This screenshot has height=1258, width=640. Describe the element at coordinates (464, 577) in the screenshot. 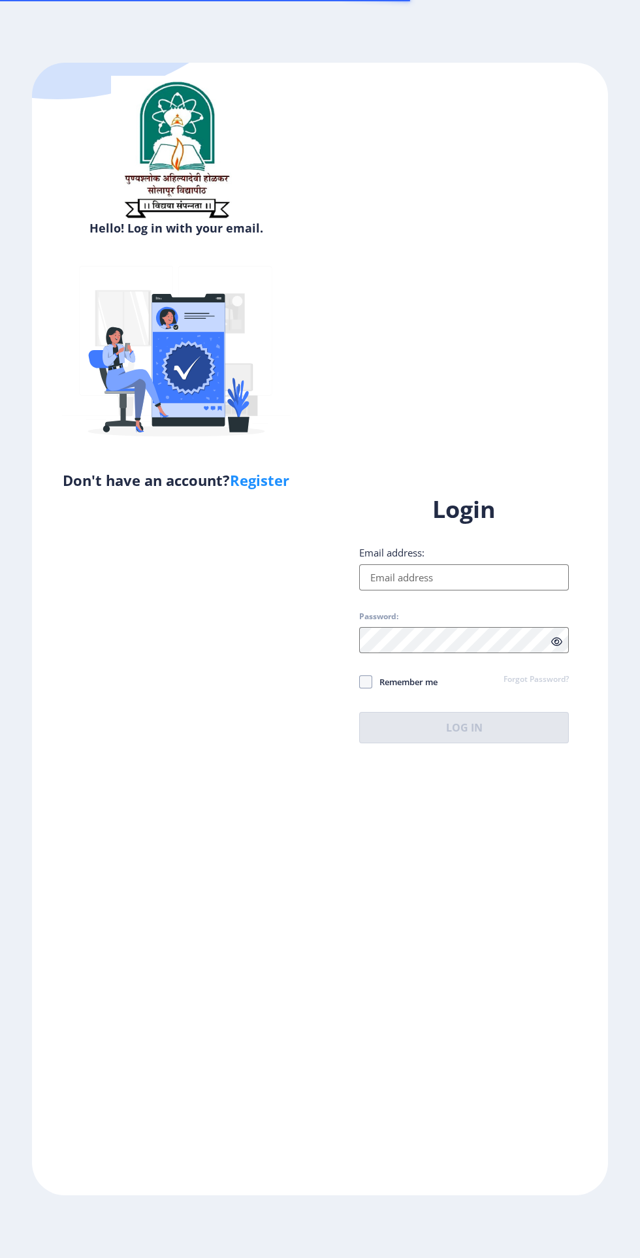

I see `input: Email address` at that location.